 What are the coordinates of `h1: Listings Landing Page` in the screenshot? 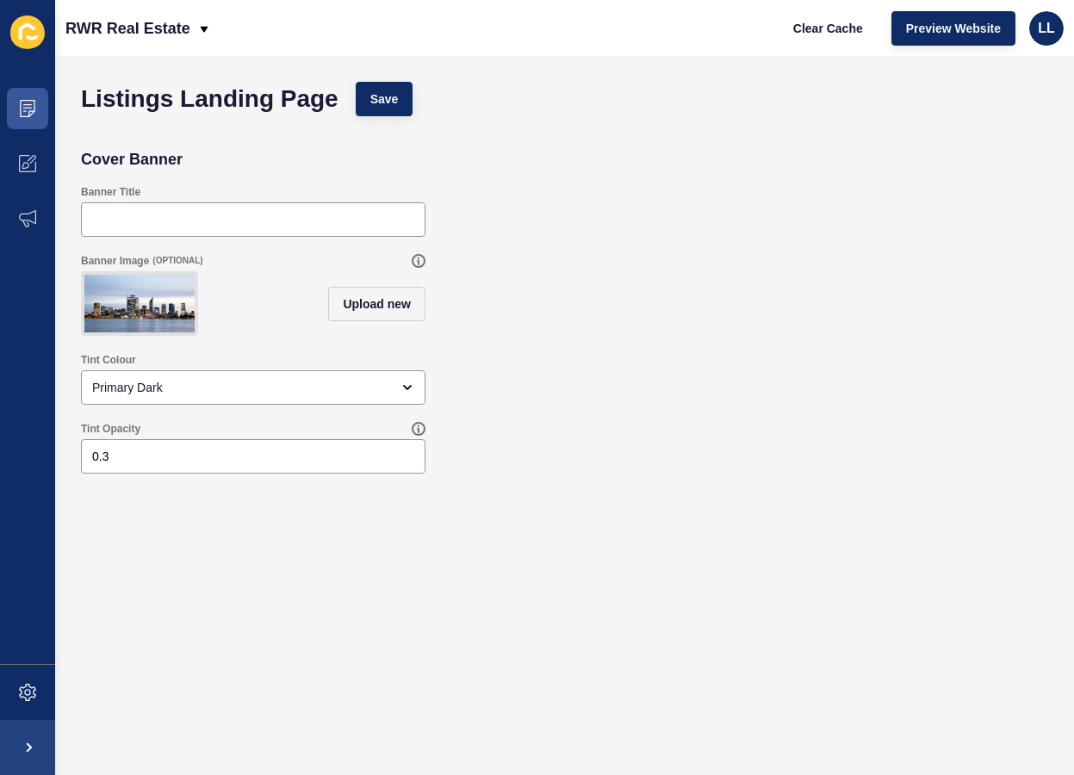 It's located at (209, 99).